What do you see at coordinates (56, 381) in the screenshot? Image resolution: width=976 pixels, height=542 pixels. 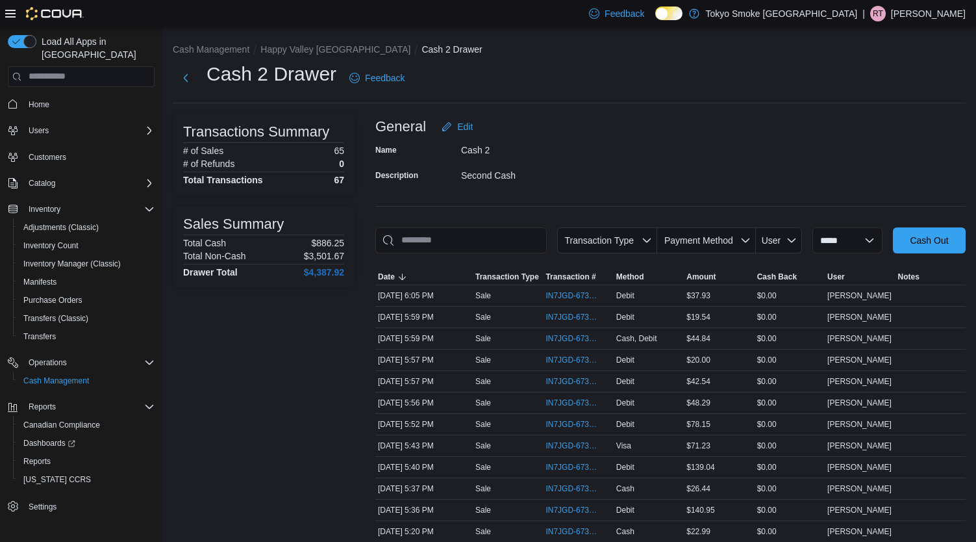 I see `span: Cash Management` at bounding box center [56, 381].